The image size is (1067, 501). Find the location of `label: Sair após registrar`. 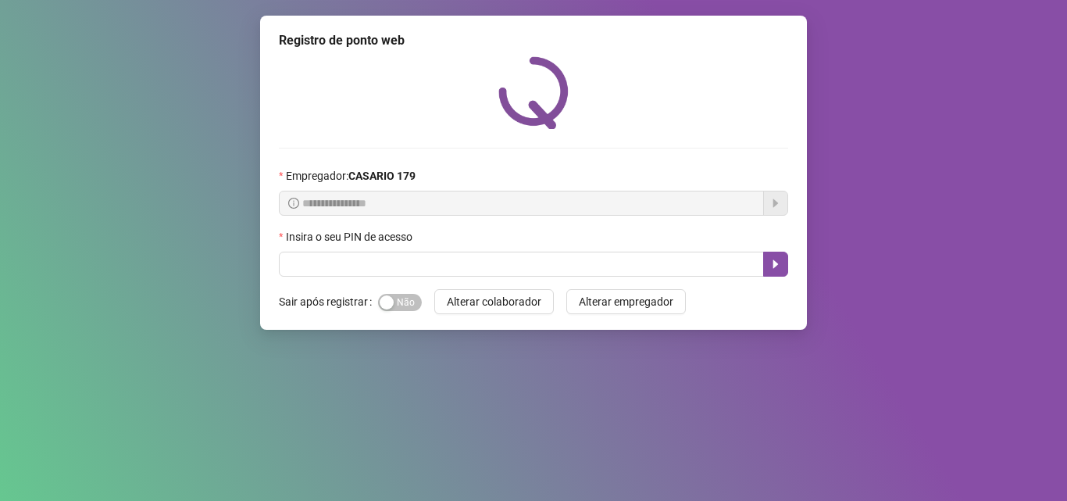

label: Sair após registrar is located at coordinates (328, 301).